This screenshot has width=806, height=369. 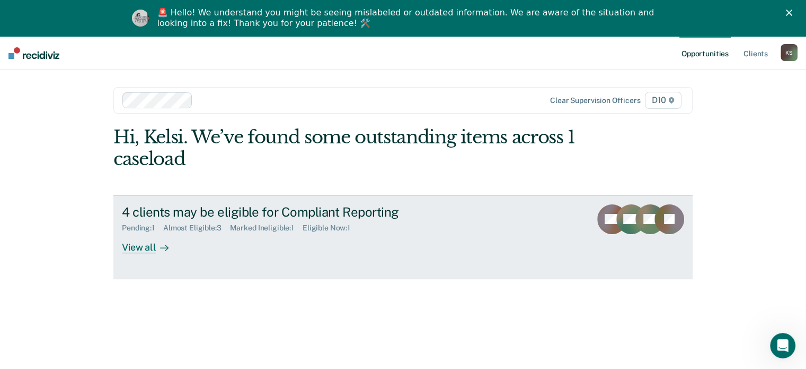 What do you see at coordinates (663, 100) in the screenshot?
I see `span: D10` at bounding box center [663, 100].